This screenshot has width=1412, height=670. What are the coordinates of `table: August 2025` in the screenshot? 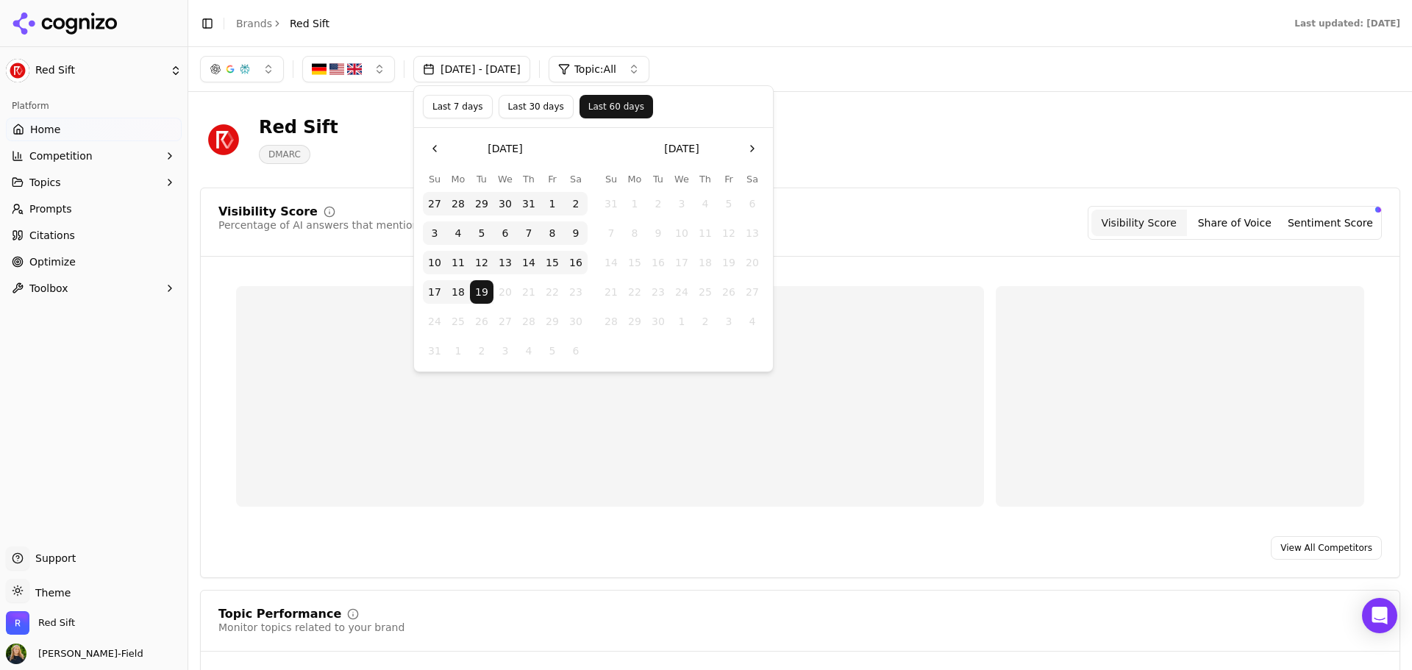 It's located at (505, 267).